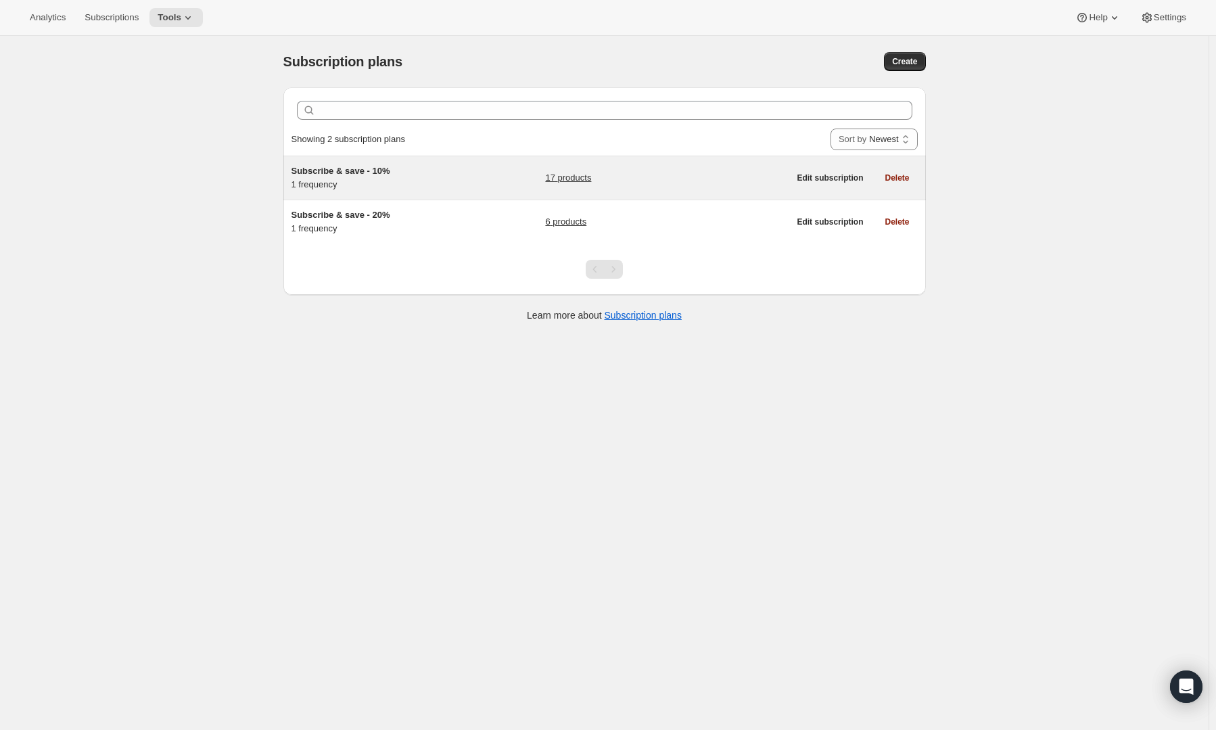 The height and width of the screenshot is (730, 1216). What do you see at coordinates (341, 214) in the screenshot?
I see `span: Subscribe & save - 20%` at bounding box center [341, 214].